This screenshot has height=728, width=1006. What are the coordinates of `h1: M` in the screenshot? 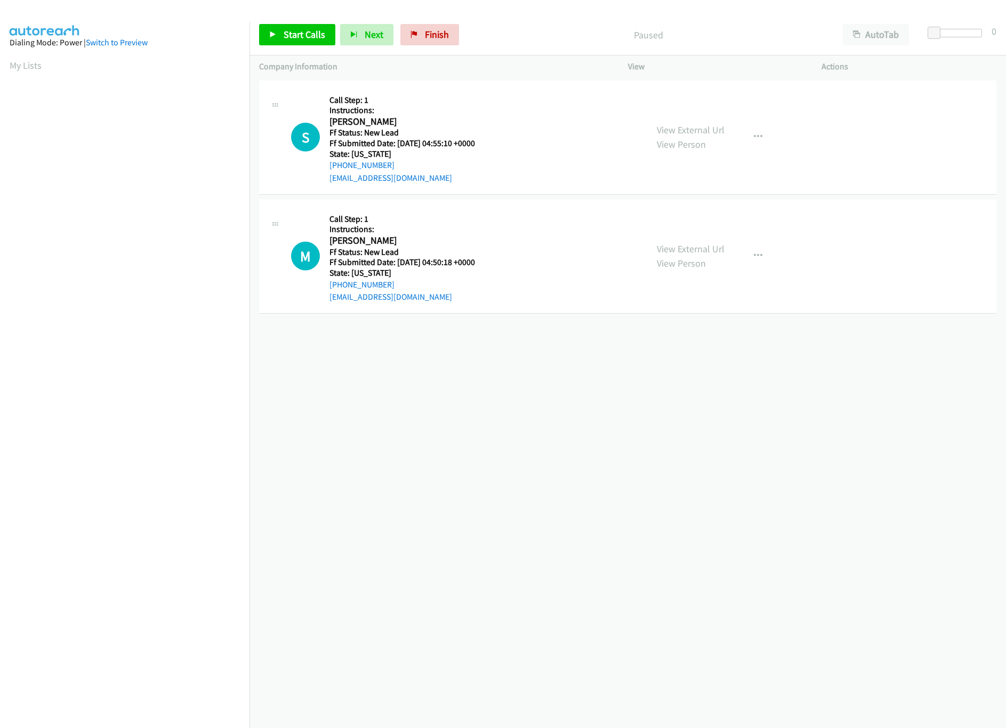 It's located at (306, 256).